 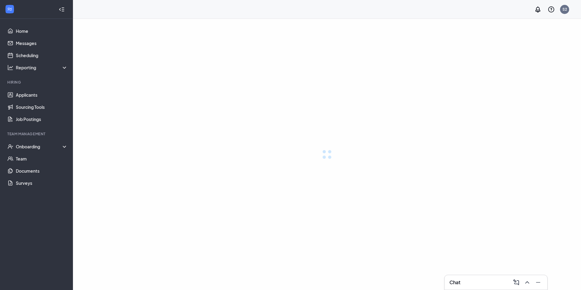 I want to click on button: ComposeMessage, so click(x=516, y=283).